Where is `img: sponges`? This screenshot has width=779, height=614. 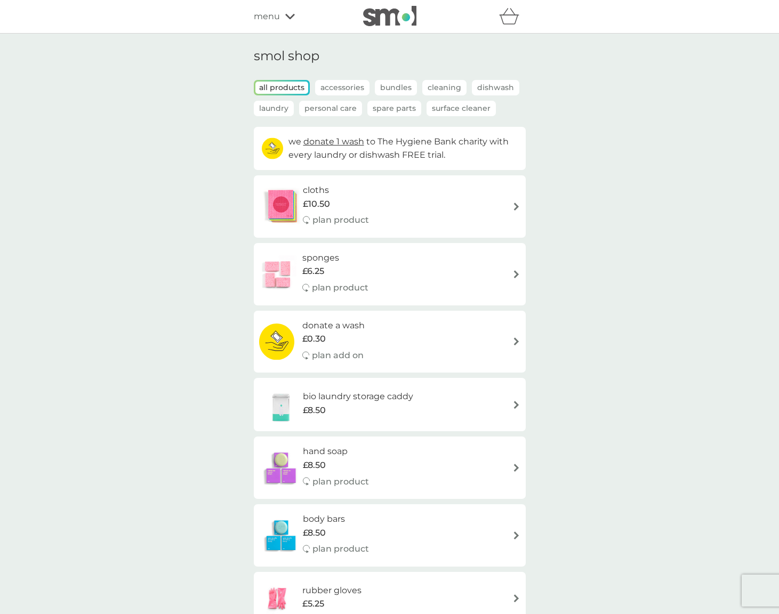 img: sponges is located at coordinates (278, 274).